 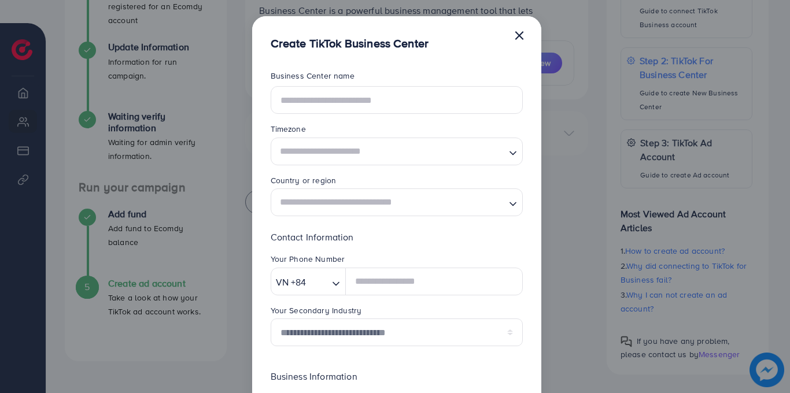 I want to click on p: Business Information, so click(x=397, y=377).